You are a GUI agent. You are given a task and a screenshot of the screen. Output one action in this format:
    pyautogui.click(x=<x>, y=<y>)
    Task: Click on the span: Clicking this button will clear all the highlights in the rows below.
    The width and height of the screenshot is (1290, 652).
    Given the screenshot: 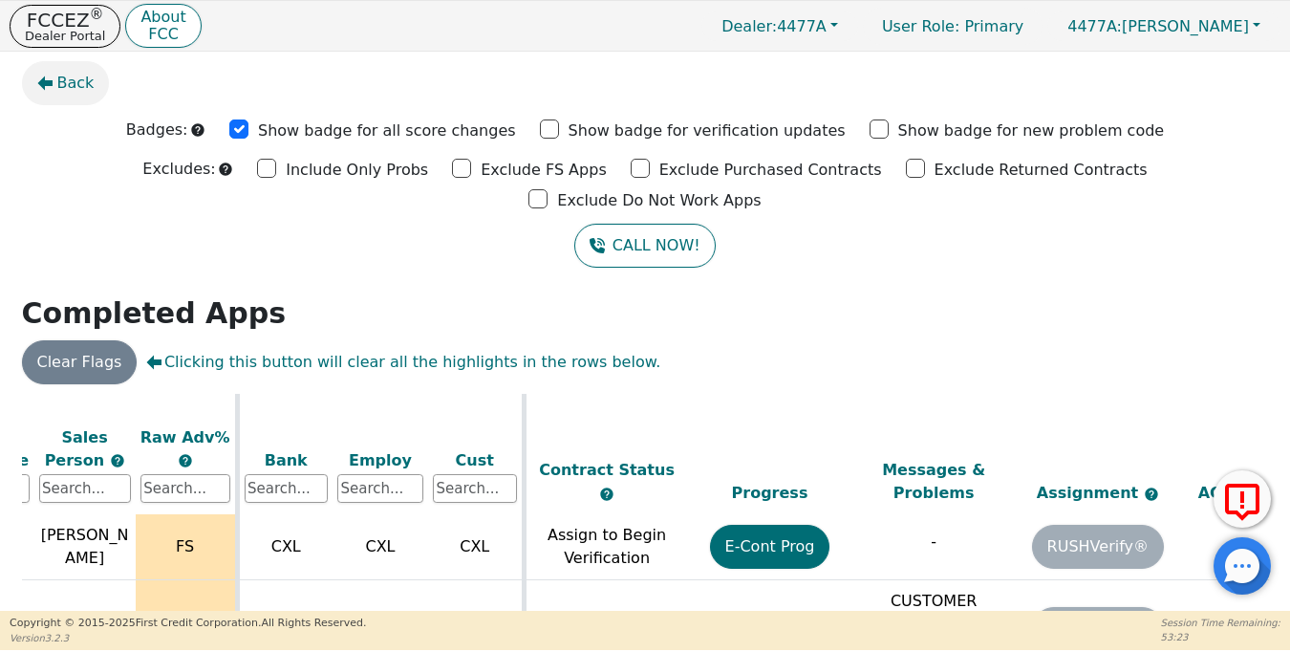 What is the action you would take?
    pyautogui.click(x=403, y=362)
    